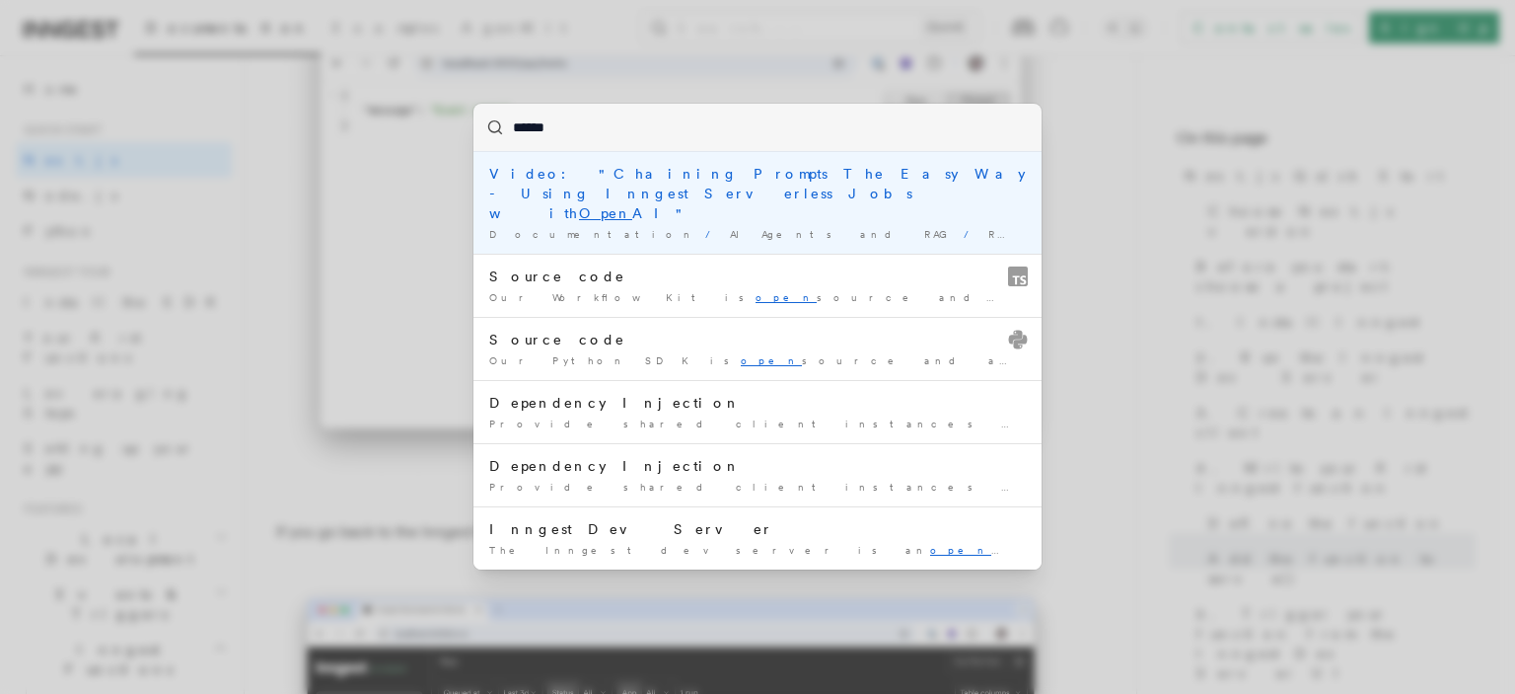 This screenshot has width=1515, height=694. I want to click on div: Inngest Dev Server, so click(758, 529).